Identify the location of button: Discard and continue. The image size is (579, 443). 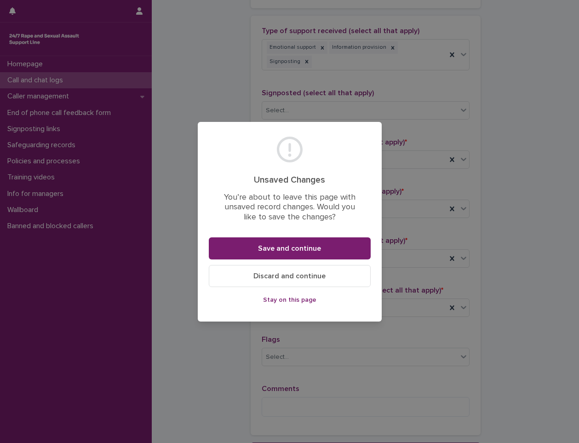
(290, 276).